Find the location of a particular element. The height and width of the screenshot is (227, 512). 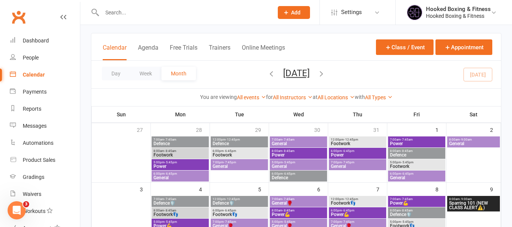

div: 7 is located at coordinates (381, 189).